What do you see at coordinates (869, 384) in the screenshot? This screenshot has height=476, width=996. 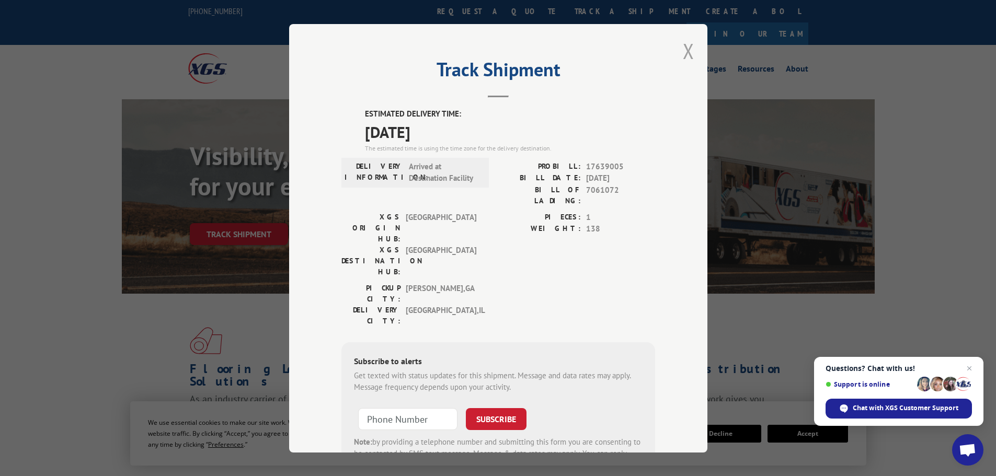 I see `span: Support is online` at bounding box center [869, 384].